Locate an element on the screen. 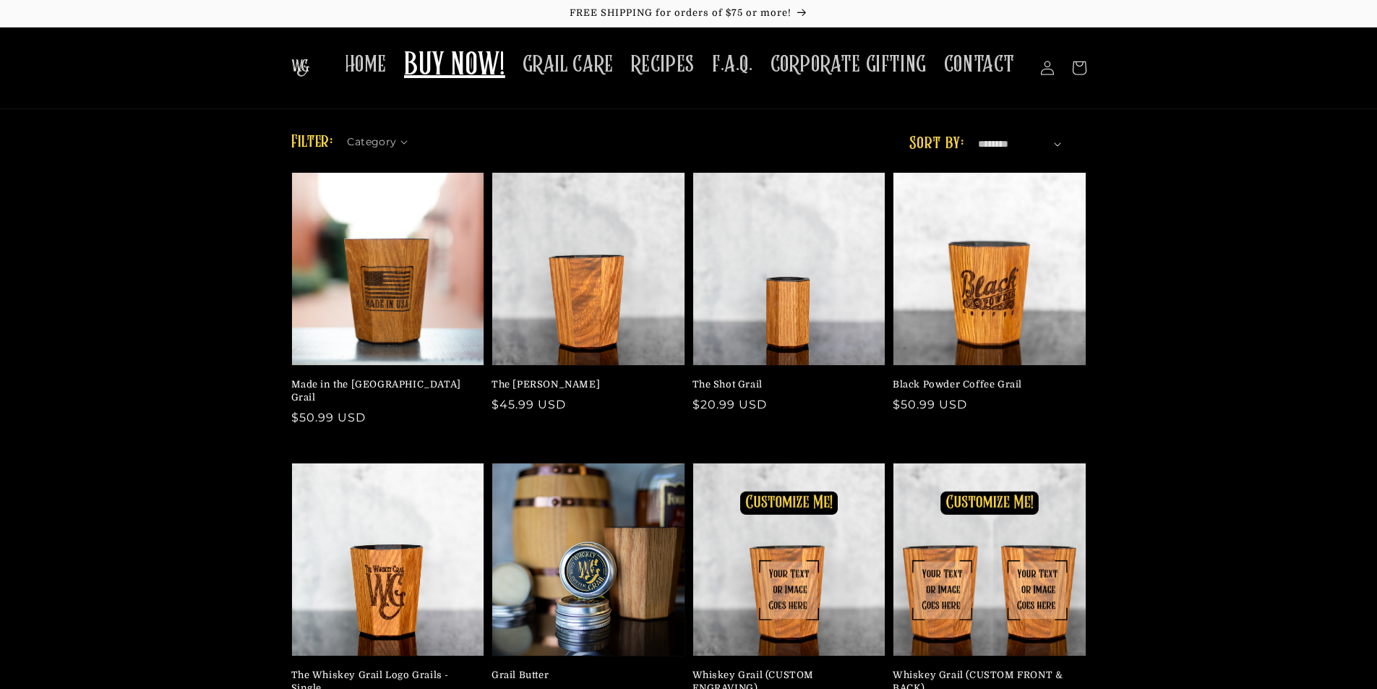 The width and height of the screenshot is (1377, 689). a: Grail Butter is located at coordinates (584, 675).